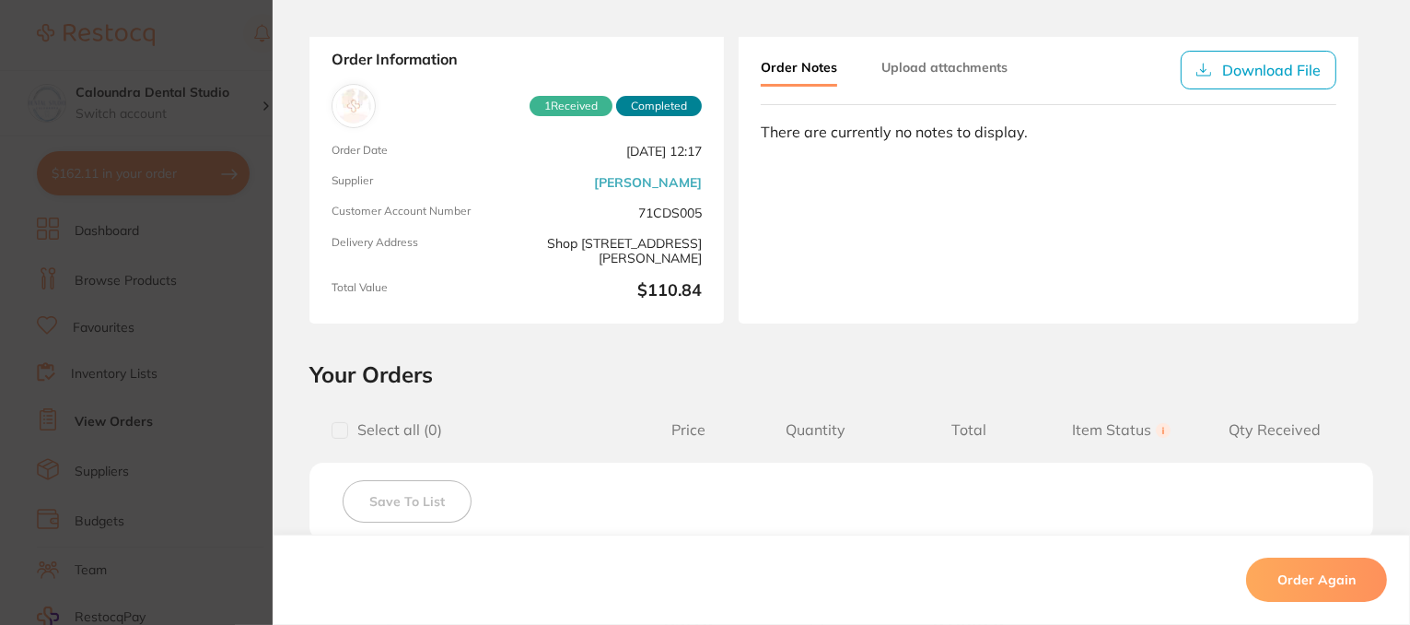 The image size is (1410, 625). Describe the element at coordinates (944, 67) in the screenshot. I see `button: Upload attachments` at that location.